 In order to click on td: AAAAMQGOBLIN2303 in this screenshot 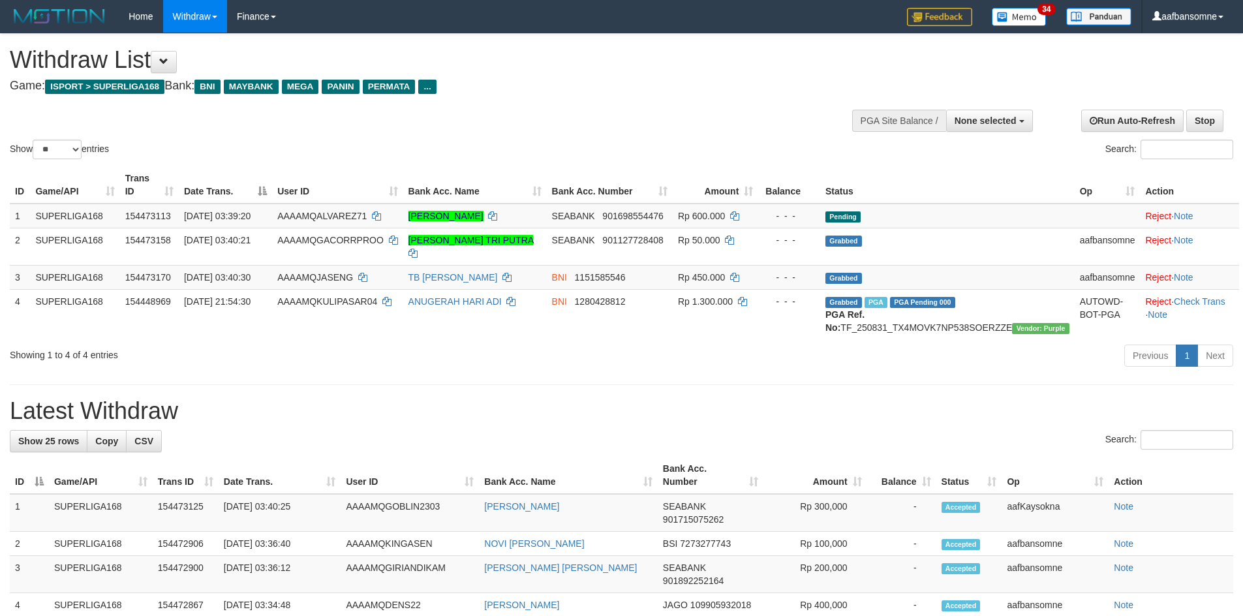, I will do `click(410, 513)`.